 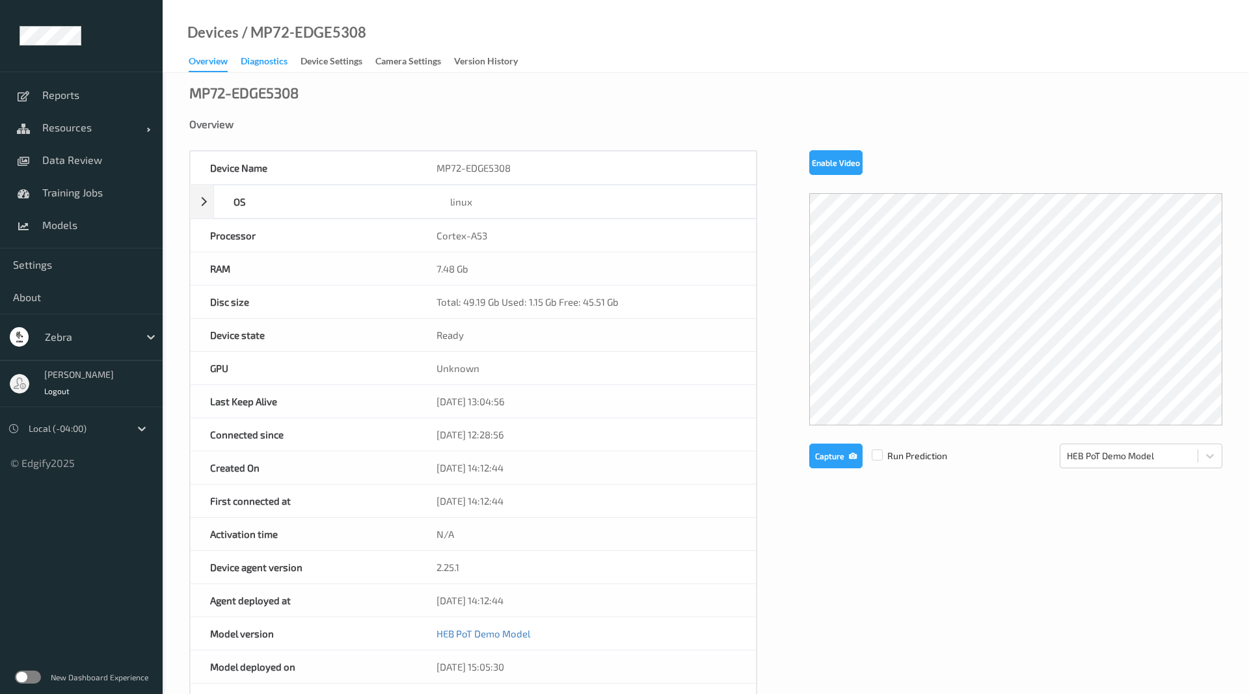 What do you see at coordinates (587, 368) in the screenshot?
I see `div: Unknown` at bounding box center [587, 368].